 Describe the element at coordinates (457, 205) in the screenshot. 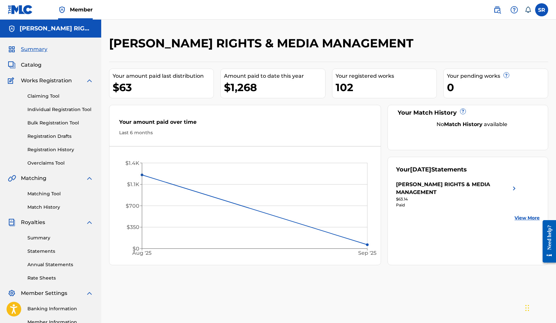

I see `div: Paid` at that location.